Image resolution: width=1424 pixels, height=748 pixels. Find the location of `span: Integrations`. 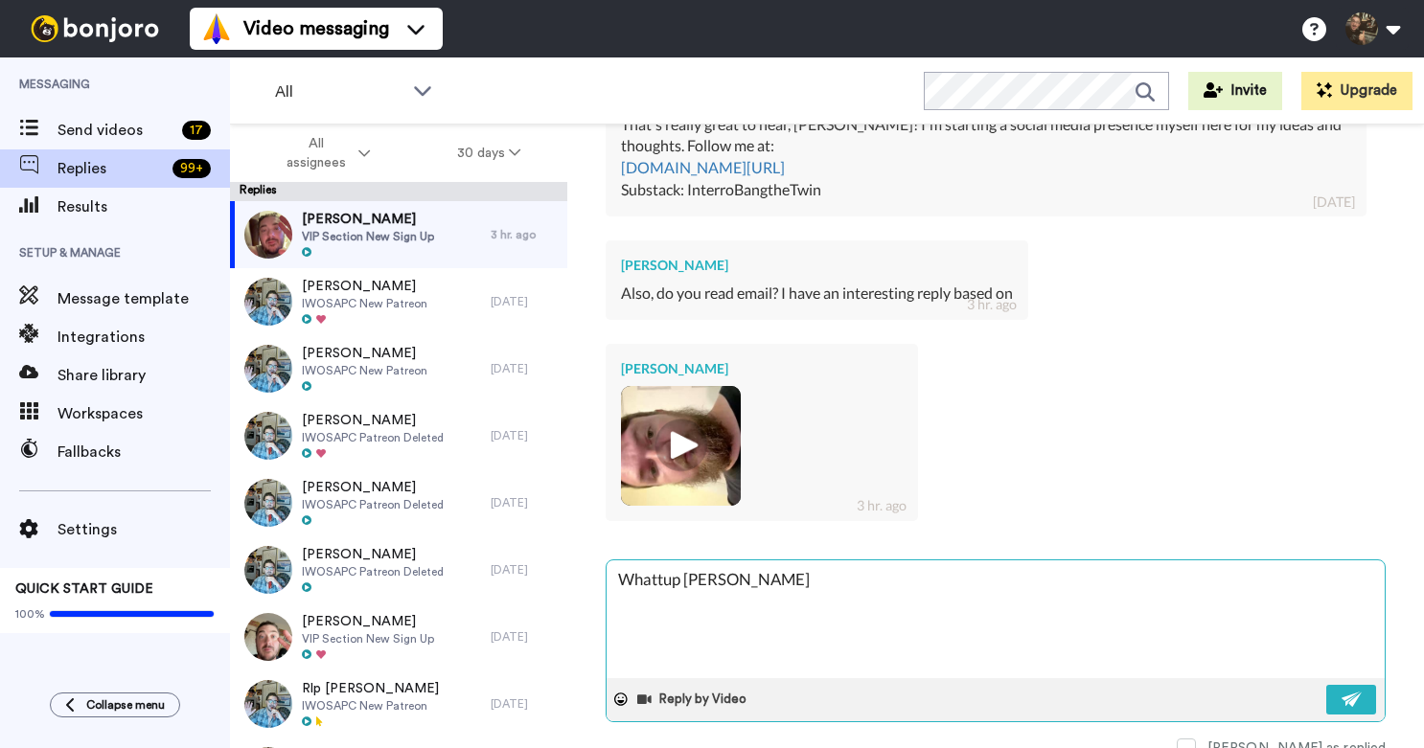

span: Integrations is located at coordinates (144, 337).